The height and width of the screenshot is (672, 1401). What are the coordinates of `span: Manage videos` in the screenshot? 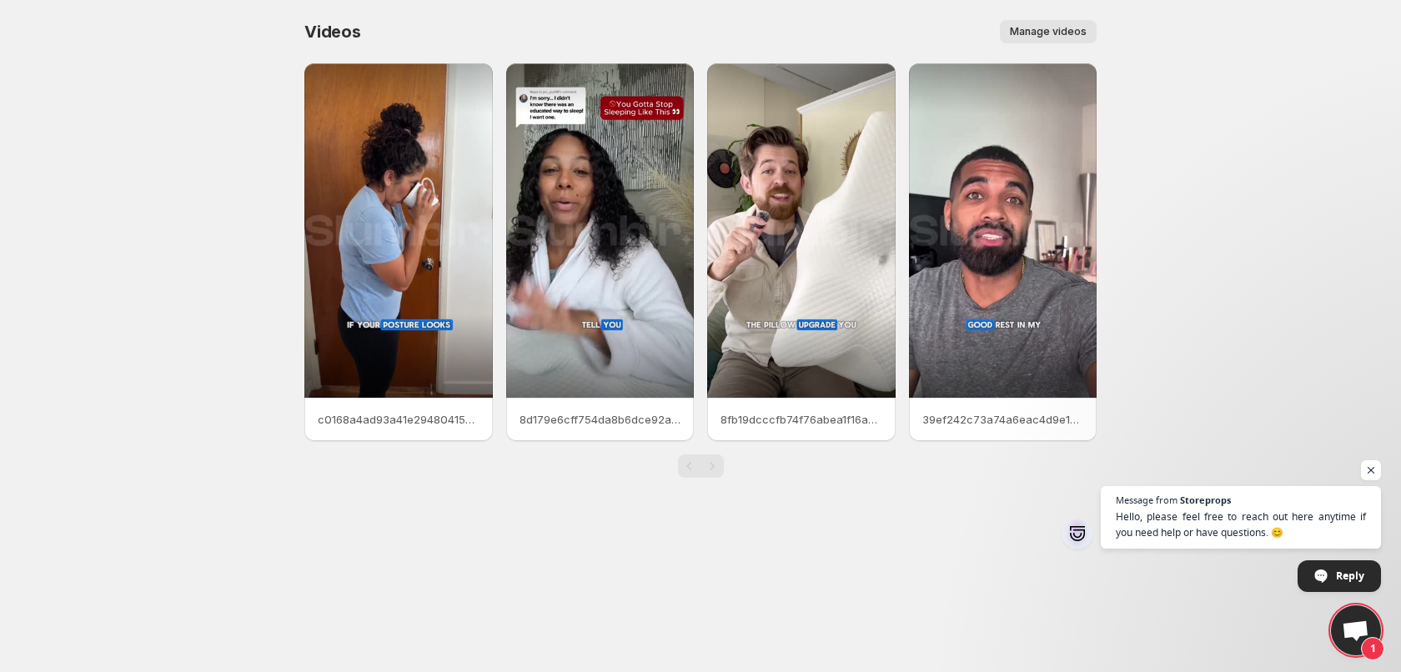 It's located at (1048, 32).